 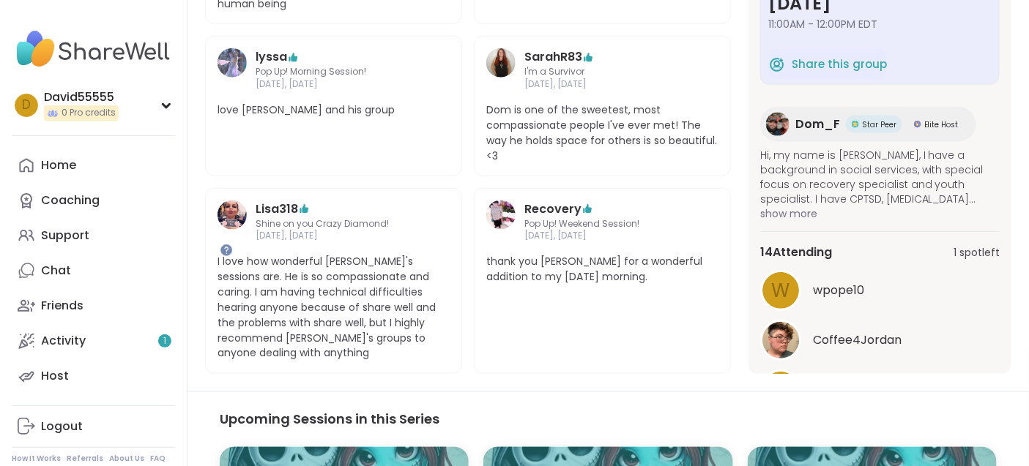 What do you see at coordinates (62, 306) in the screenshot?
I see `div: Friends` at bounding box center [62, 306].